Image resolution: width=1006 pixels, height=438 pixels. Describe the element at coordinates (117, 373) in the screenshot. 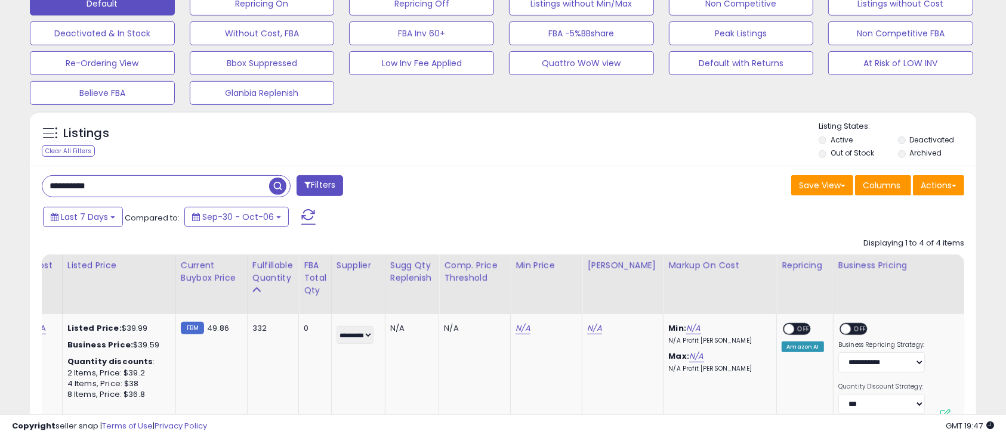

I see `div: 2 Items, Price: $39.2` at that location.